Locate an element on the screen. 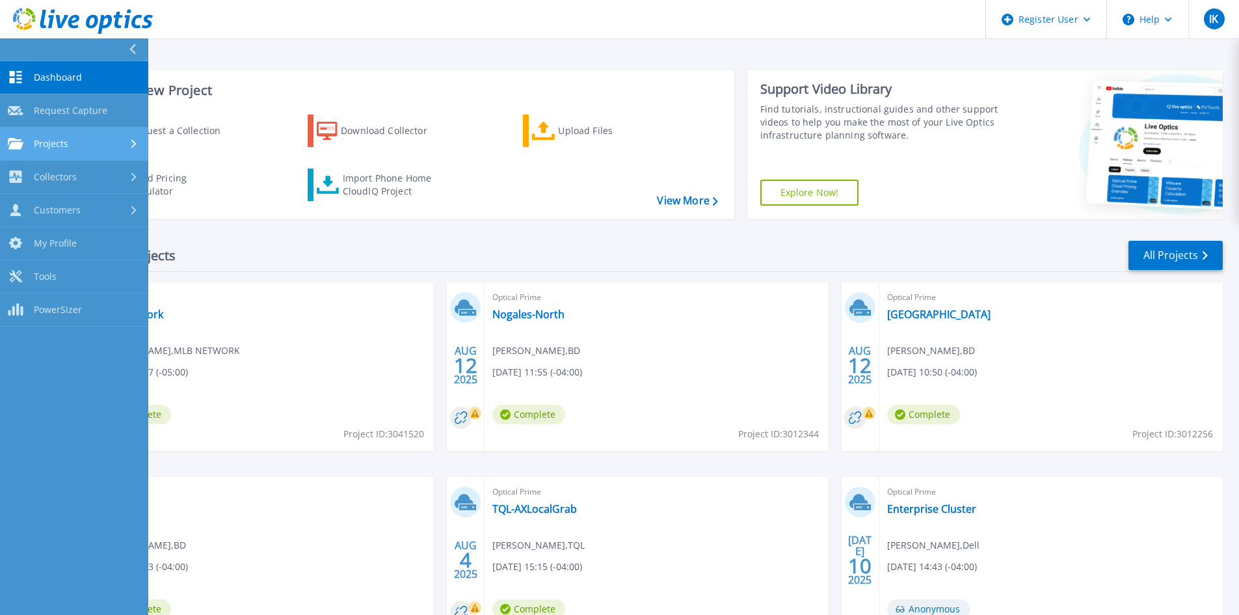  span: 4 is located at coordinates (466, 560).